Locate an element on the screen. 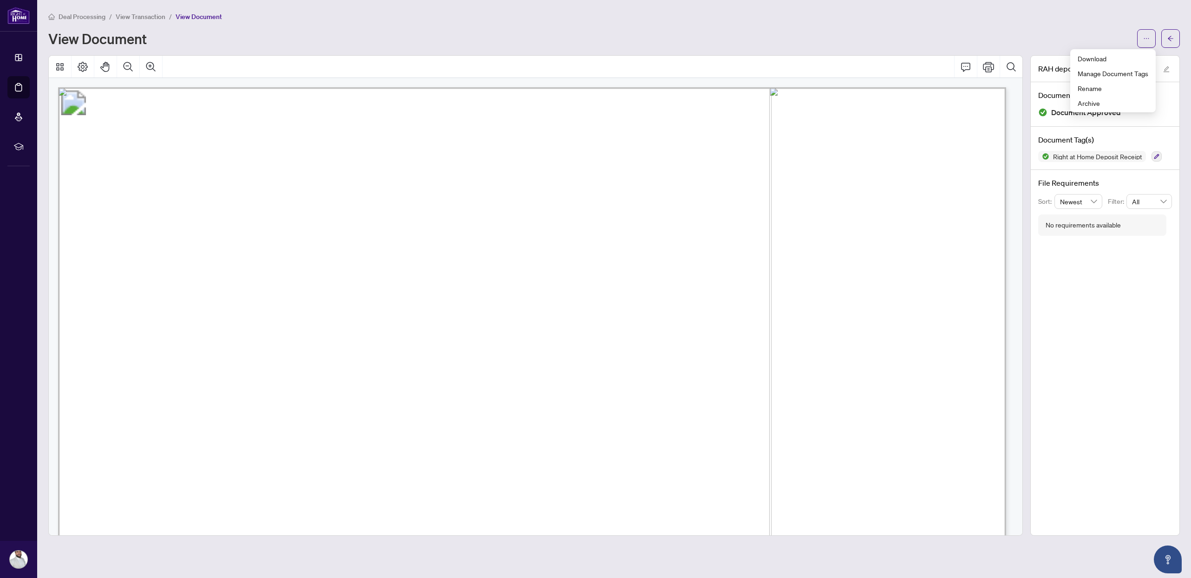 The width and height of the screenshot is (1191, 578). span: View Document is located at coordinates (199, 17).